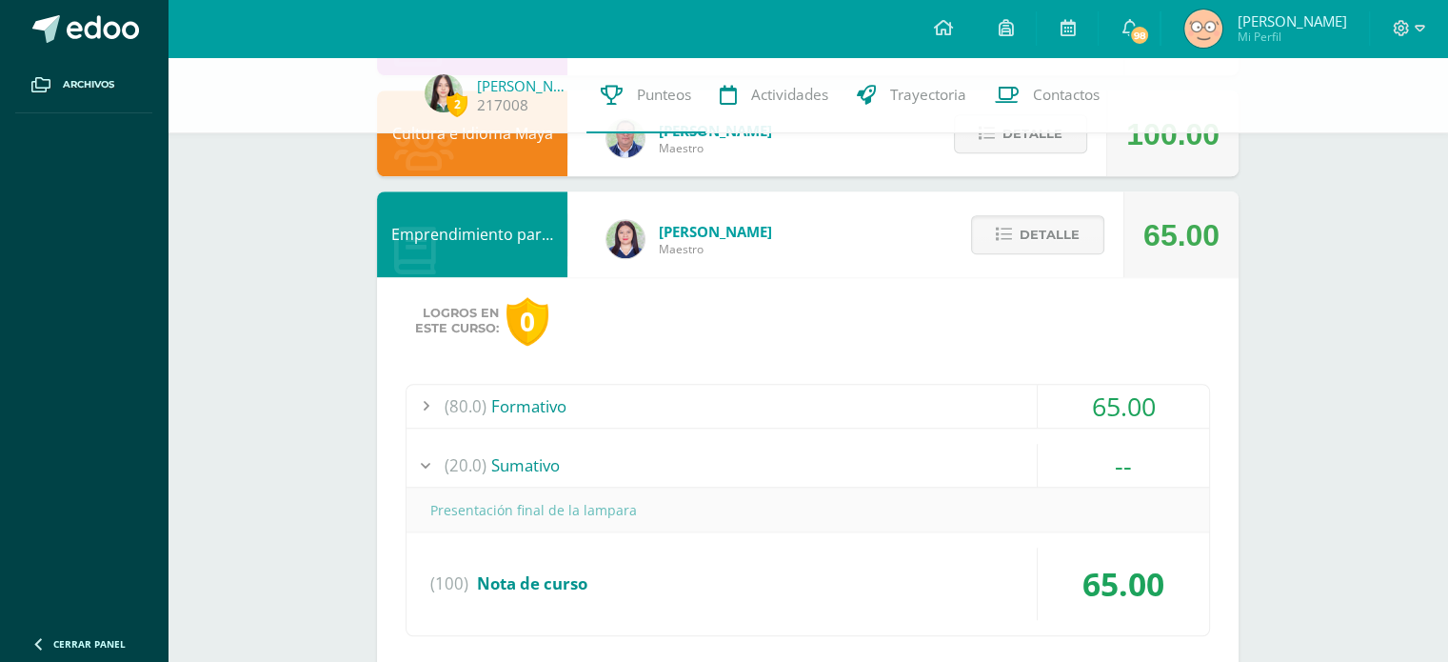 This screenshot has width=1448, height=662. Describe the element at coordinates (532, 583) in the screenshot. I see `span: Nota de curso` at that location.